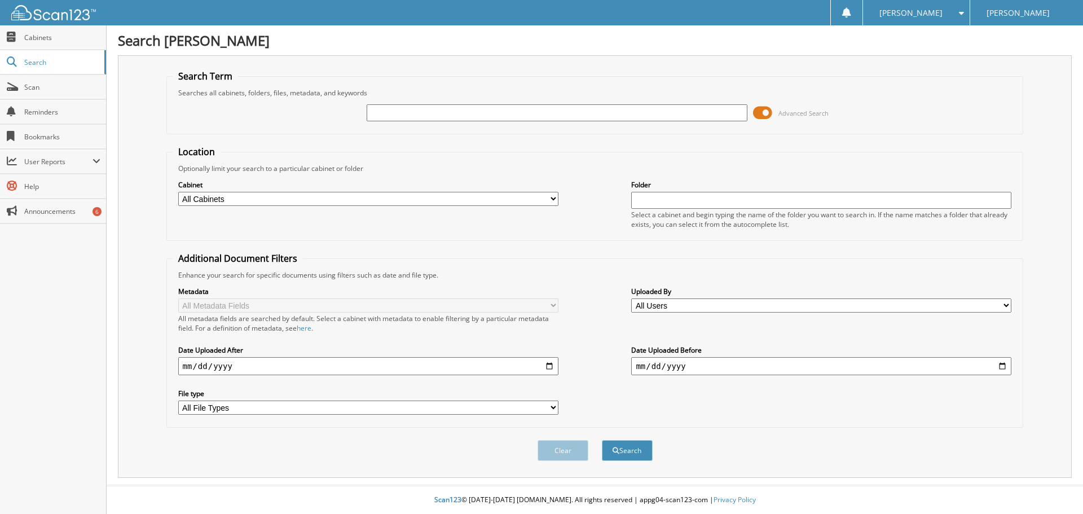 The image size is (1083, 514). I want to click on span: User Reports, so click(58, 161).